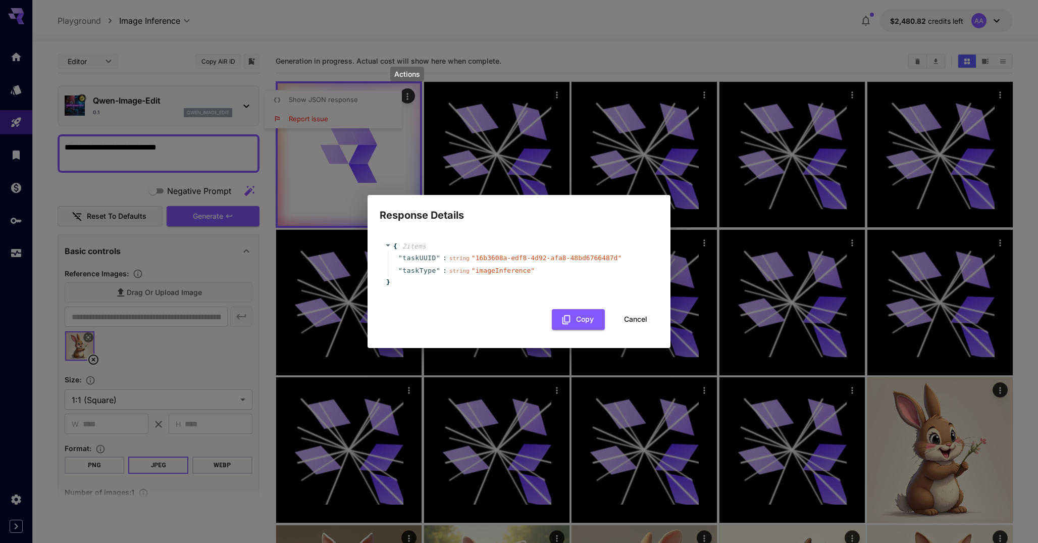 The image size is (1038, 543). Describe the element at coordinates (419, 271) in the screenshot. I see `span: taskType` at that location.